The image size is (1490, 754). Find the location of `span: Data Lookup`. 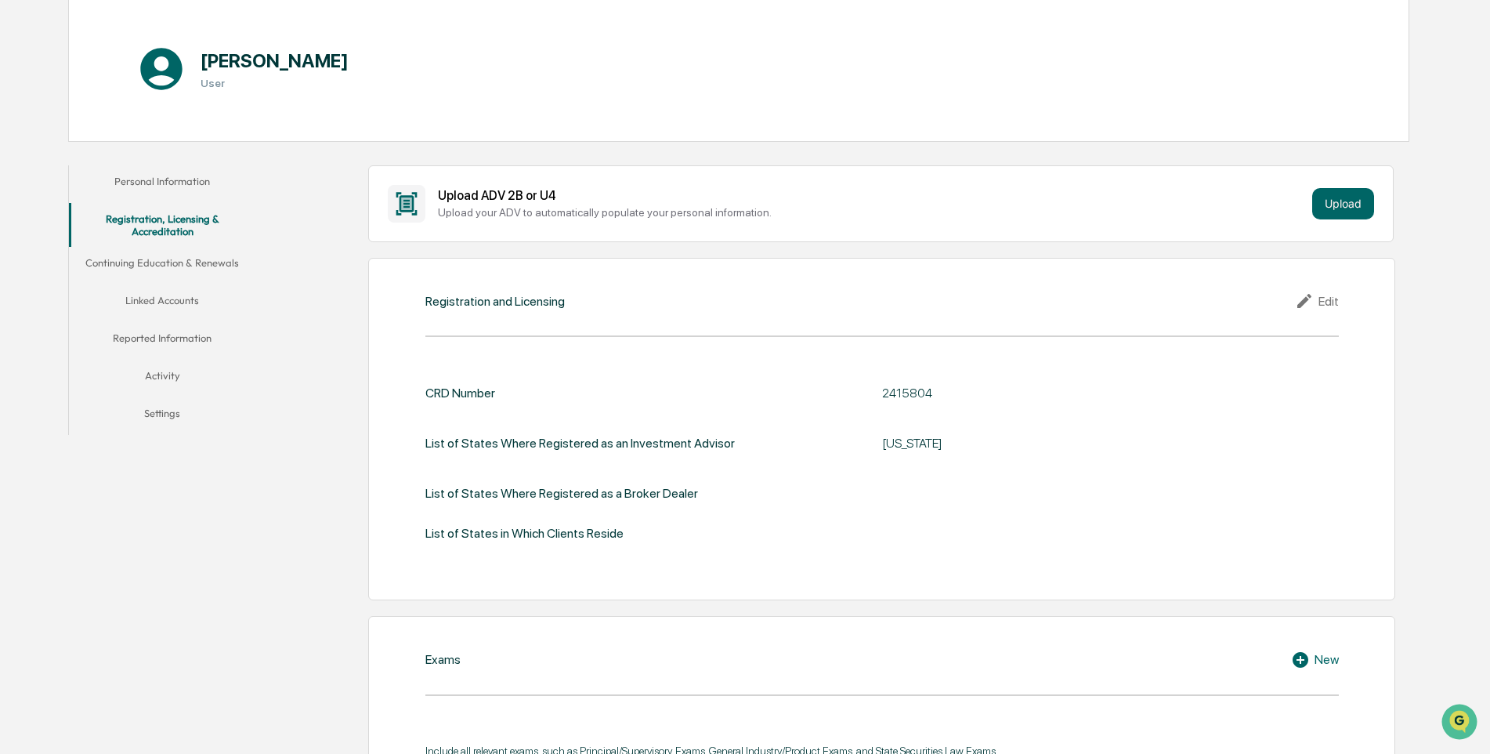

span: Data Lookup is located at coordinates (65, 235).